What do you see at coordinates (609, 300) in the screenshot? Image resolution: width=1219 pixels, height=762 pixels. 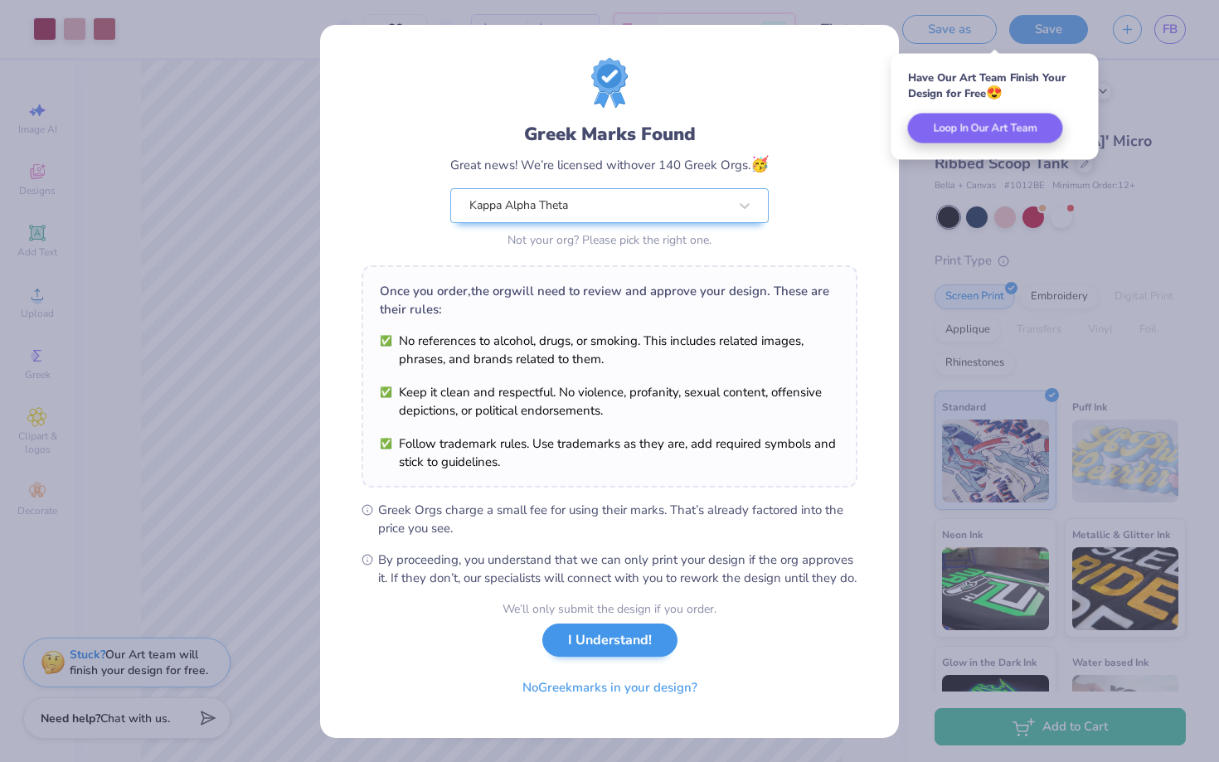 I see `div: Once you order, the org will need to review and approve your design. These are their rules:` at bounding box center [609, 300].